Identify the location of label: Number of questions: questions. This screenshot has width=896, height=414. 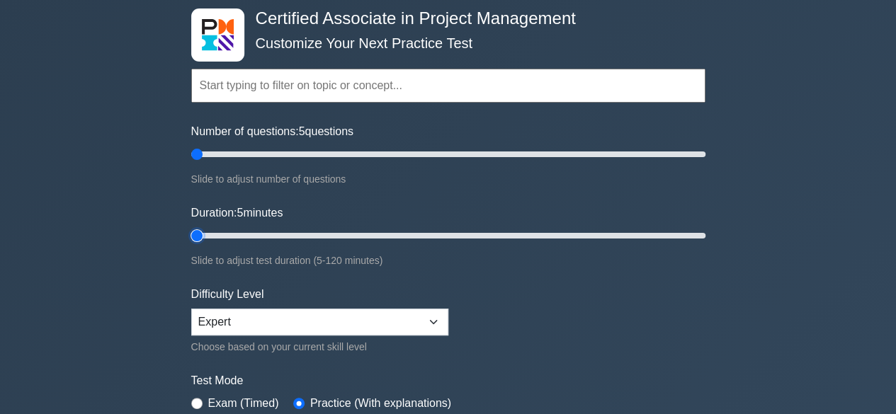
(272, 132).